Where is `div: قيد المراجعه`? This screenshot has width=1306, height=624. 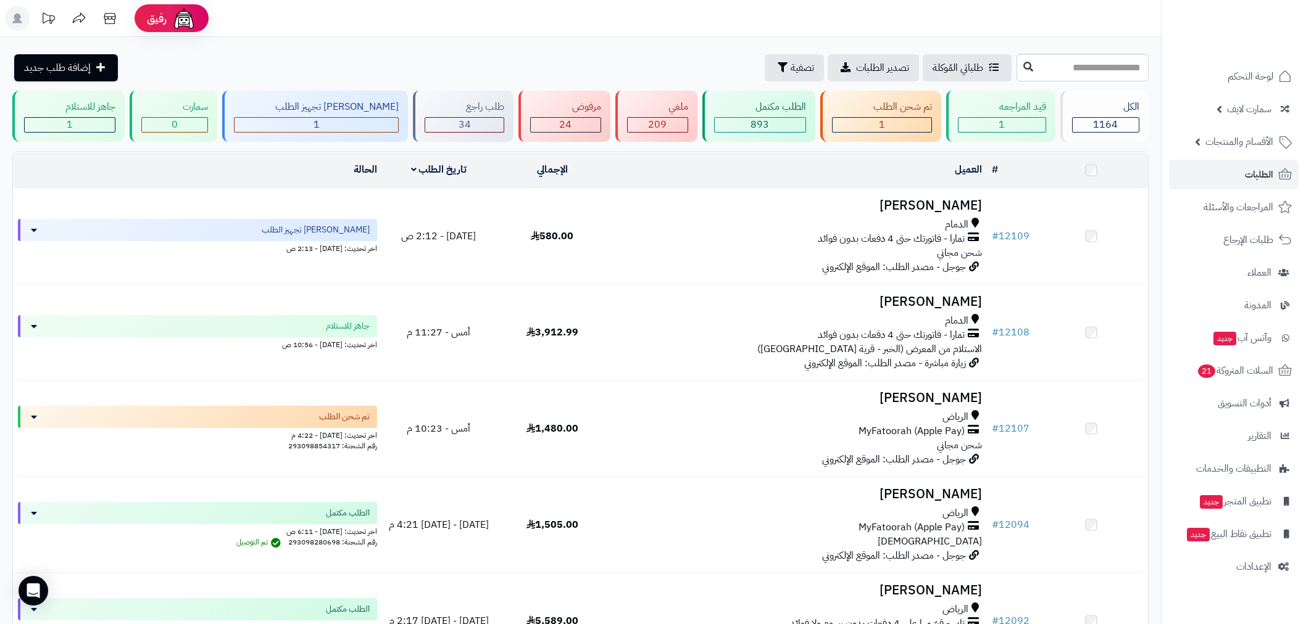
div: قيد المراجعه is located at coordinates (1001, 107).